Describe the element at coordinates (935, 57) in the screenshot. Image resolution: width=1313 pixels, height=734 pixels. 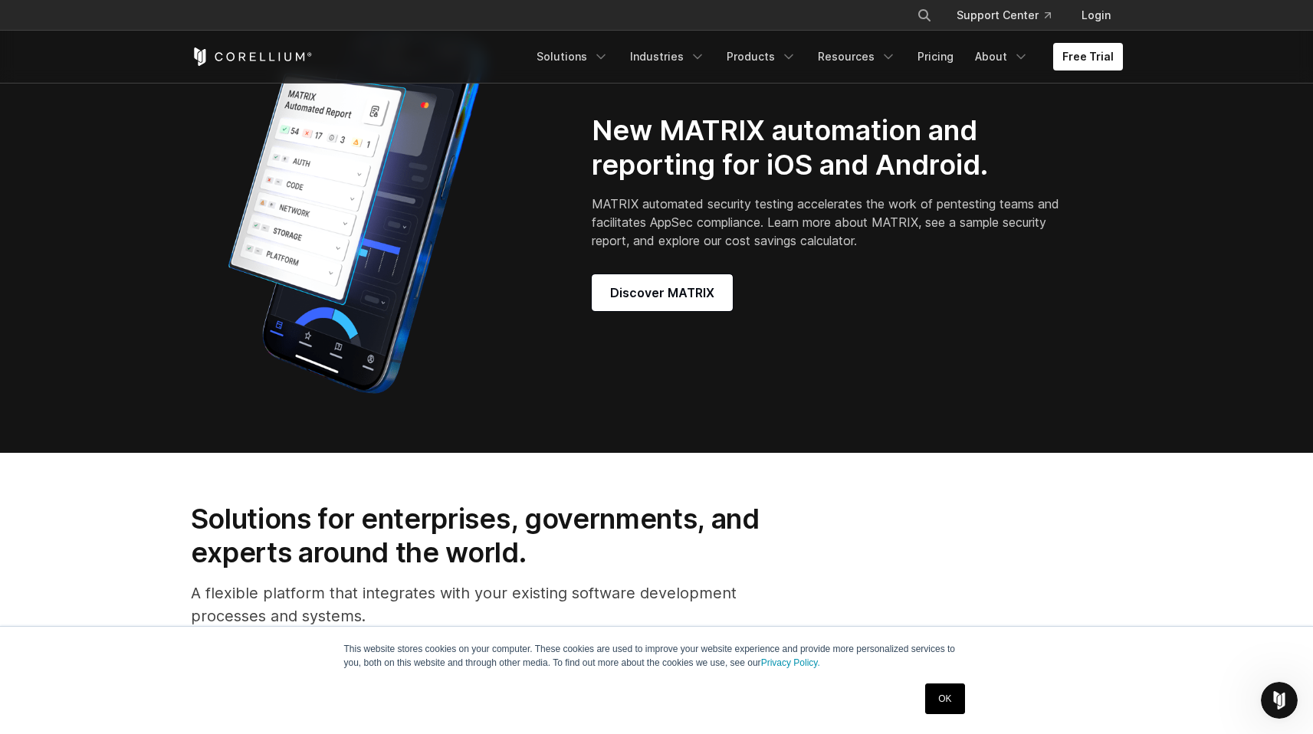
I see `a: Pricing` at that location.